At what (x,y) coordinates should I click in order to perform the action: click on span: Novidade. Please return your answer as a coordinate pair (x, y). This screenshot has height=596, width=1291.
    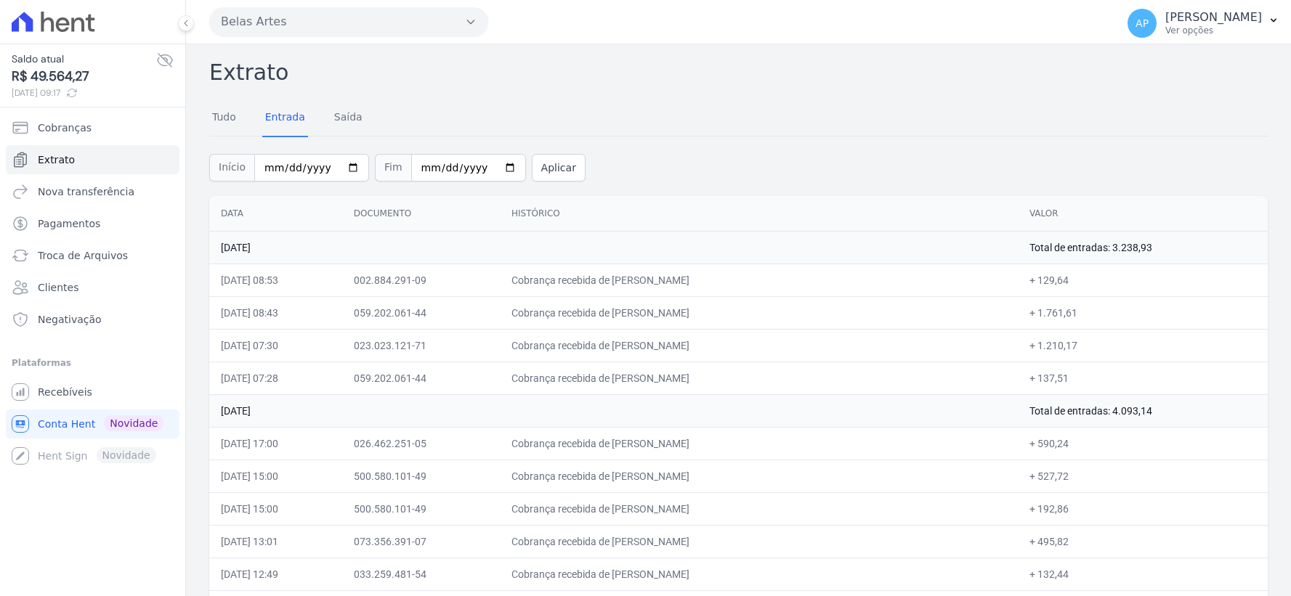
    Looking at the image, I should click on (134, 423).